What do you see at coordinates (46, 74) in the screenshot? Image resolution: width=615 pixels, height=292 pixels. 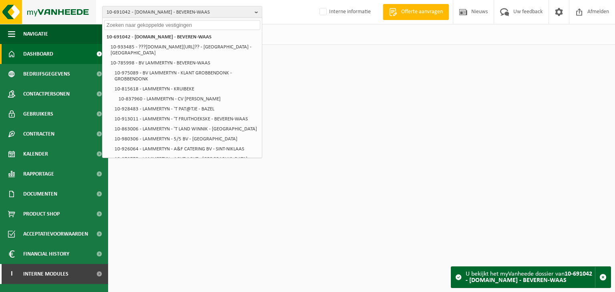 I see `span: Bedrijfsgegevens` at bounding box center [46, 74].